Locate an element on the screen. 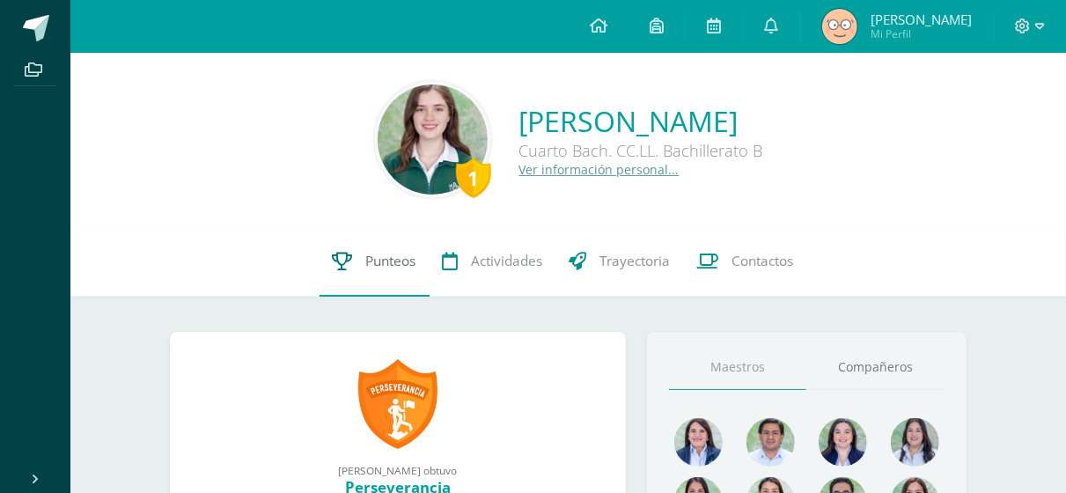 The height and width of the screenshot is (493, 1066). span: Punteos is located at coordinates (391, 260).